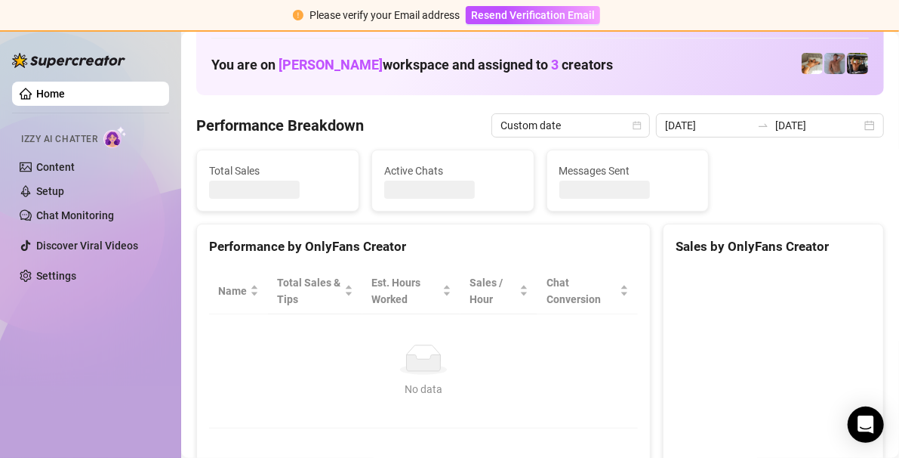 This screenshot has width=899, height=458. Describe the element at coordinates (233, 291) in the screenshot. I see `span: Name` at that location.